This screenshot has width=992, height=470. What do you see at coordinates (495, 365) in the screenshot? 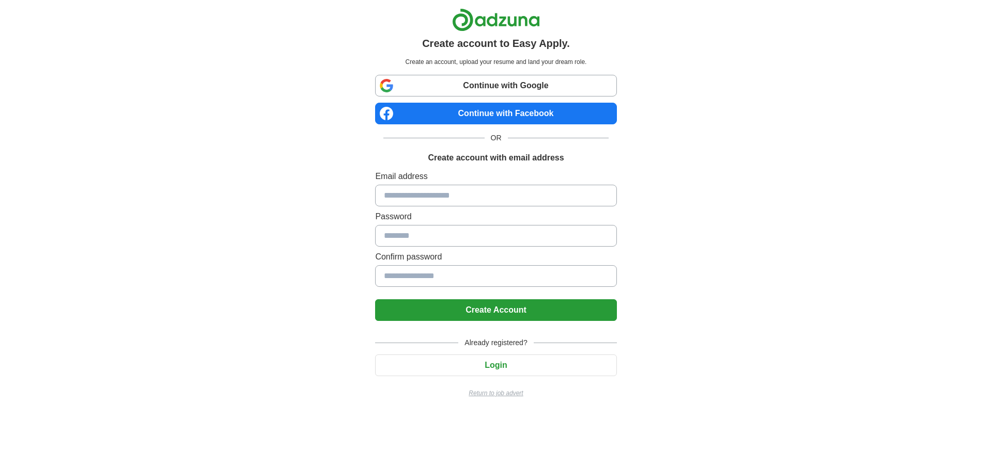
I see `a: Login` at bounding box center [495, 365].